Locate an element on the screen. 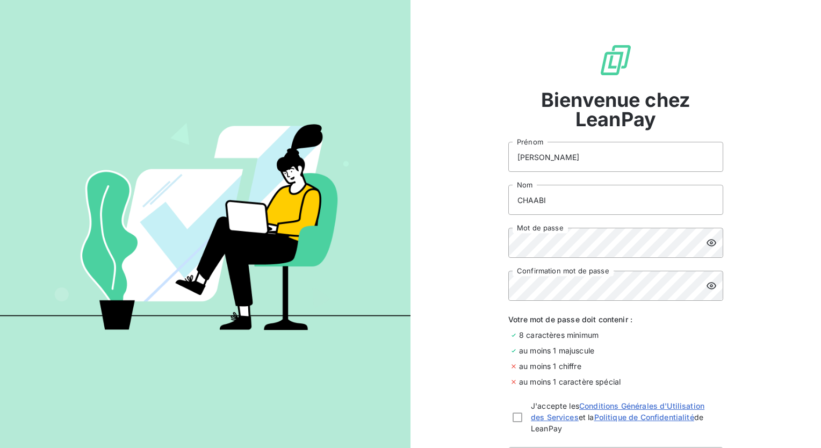  a: Politique de Confidentialité is located at coordinates (644, 417).